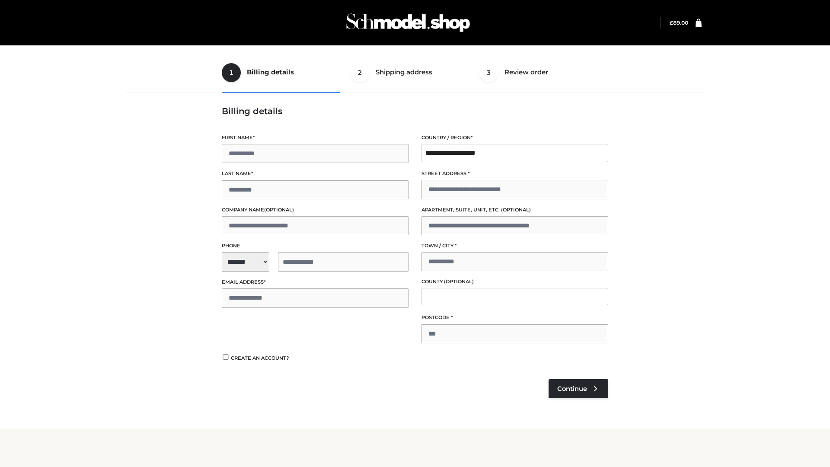  What do you see at coordinates (315, 173) in the screenshot?
I see `label: Last name` at bounding box center [315, 173].